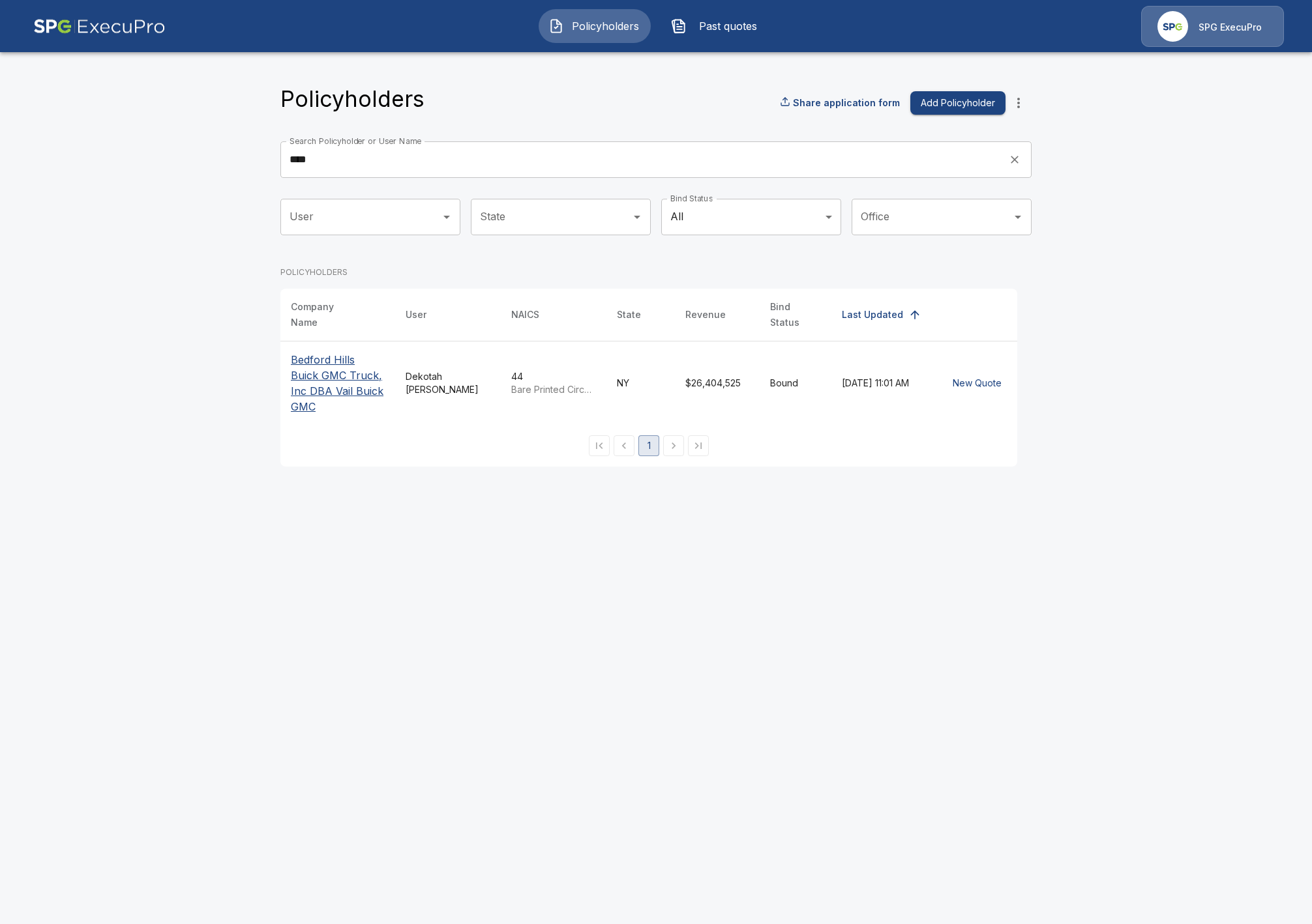 The height and width of the screenshot is (924, 1312). Describe the element at coordinates (1019, 103) in the screenshot. I see `button: more` at that location.